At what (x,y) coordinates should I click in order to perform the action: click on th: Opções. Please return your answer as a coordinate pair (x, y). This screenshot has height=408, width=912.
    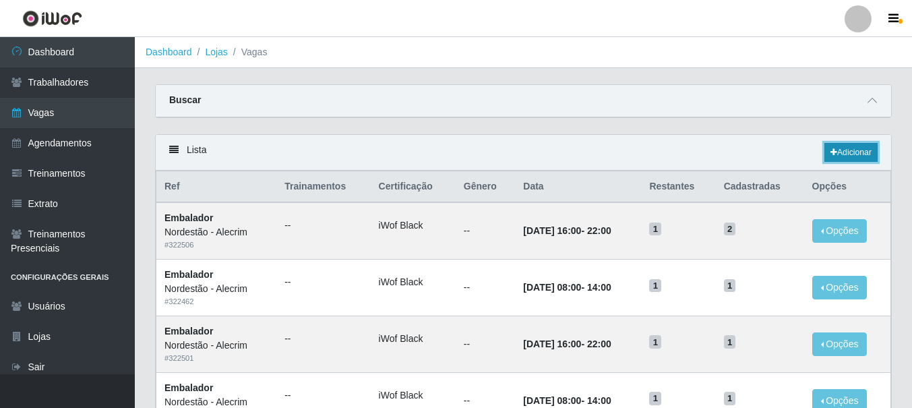
    Looking at the image, I should click on (848, 187).